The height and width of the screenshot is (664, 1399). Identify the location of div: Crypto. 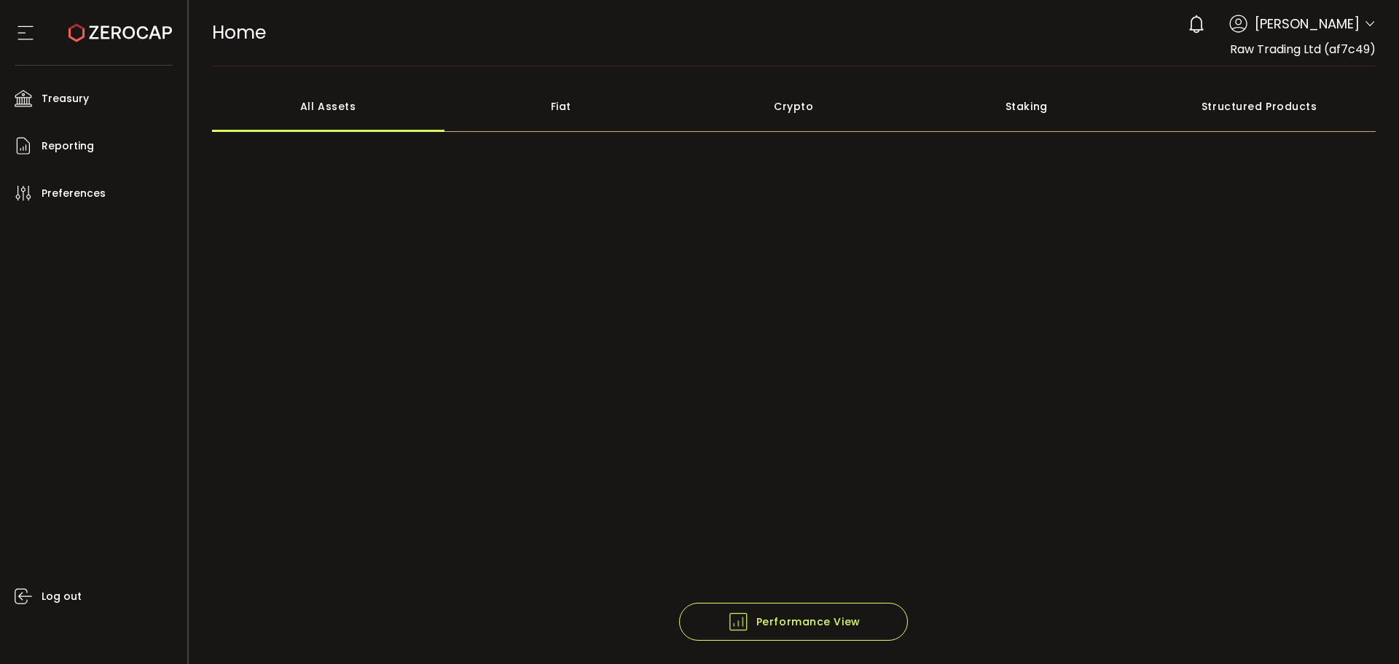
(794, 106).